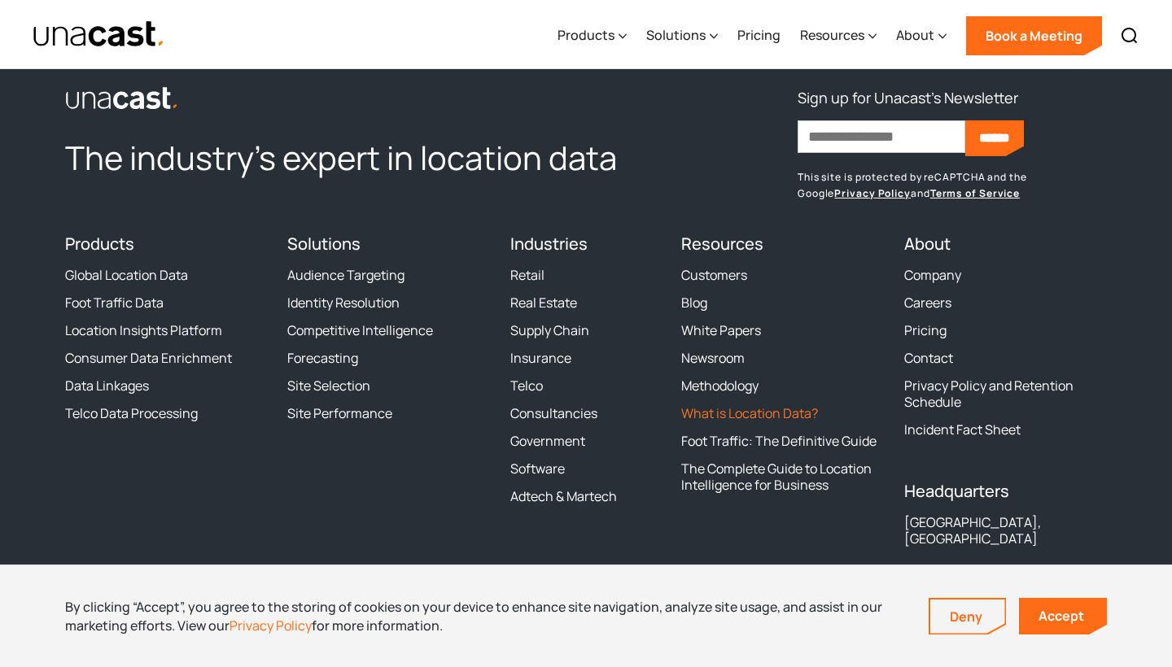 This screenshot has width=1172, height=667. What do you see at coordinates (540, 358) in the screenshot?
I see `a: Insurance` at bounding box center [540, 358].